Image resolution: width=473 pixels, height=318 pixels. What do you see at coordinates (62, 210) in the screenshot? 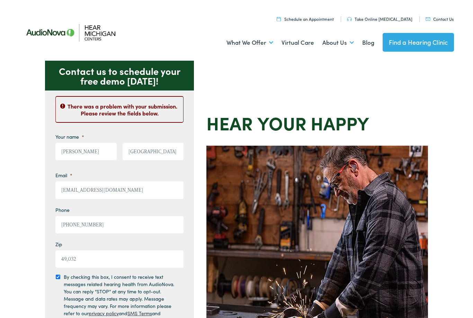
I see `label: Phone` at bounding box center [62, 210].